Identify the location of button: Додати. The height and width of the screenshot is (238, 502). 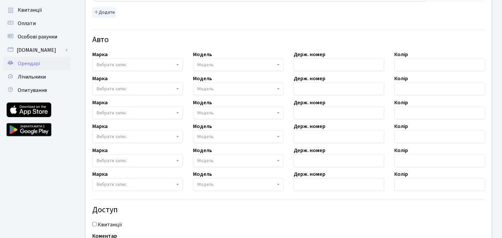
(104, 12).